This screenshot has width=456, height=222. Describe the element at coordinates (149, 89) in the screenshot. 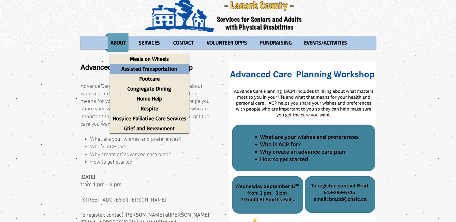

I see `p: Congregate Dining` at that location.